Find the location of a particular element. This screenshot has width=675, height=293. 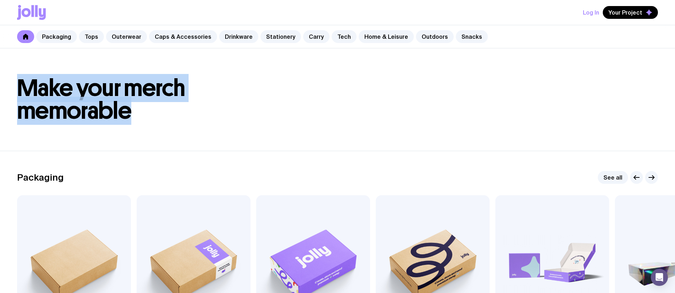

button: Your Project is located at coordinates (630, 12).